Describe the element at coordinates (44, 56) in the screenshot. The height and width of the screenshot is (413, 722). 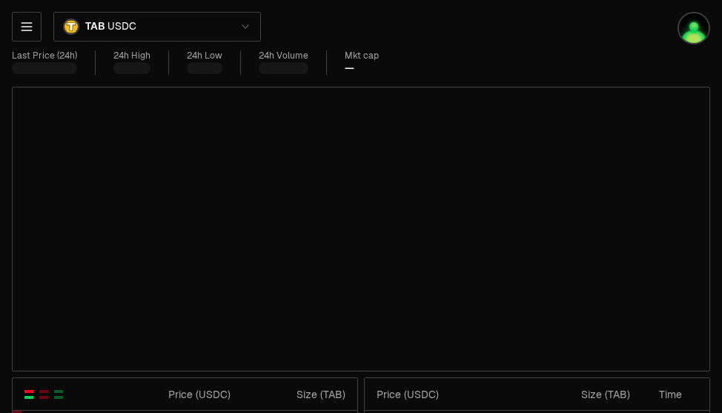
I see `div: Last Price (24h)` at that location.